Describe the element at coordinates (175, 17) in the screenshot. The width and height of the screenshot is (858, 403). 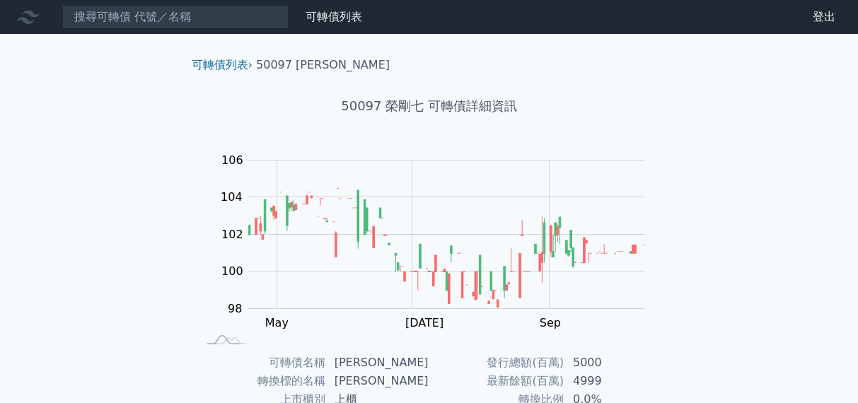
I see `input: 搜尋可轉債 代號／名稱` at that location.